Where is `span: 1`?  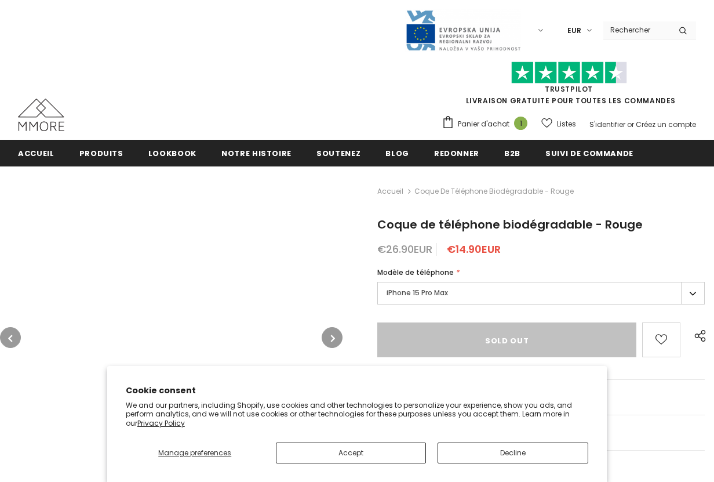
span: 1 is located at coordinates (520, 123).